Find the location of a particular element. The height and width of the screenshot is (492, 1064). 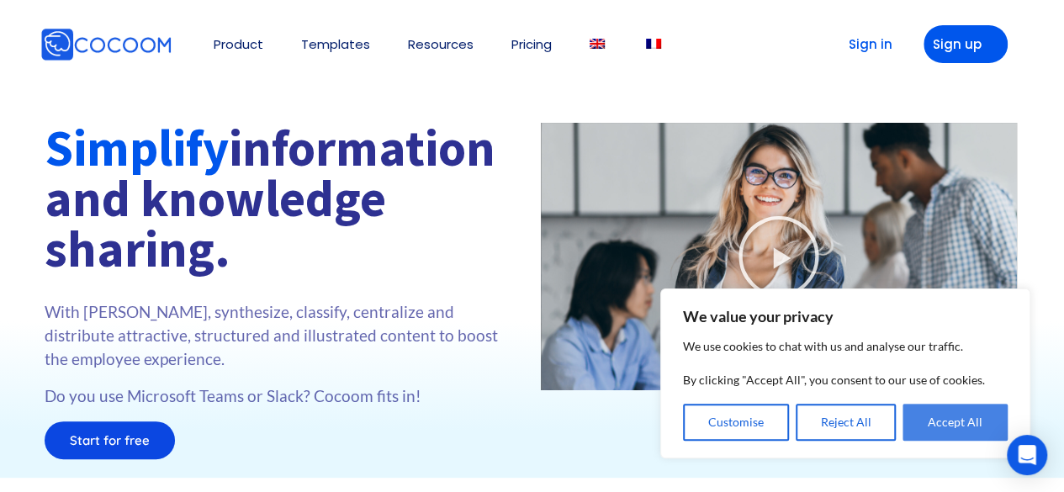

span: Start for free is located at coordinates (109, 440).